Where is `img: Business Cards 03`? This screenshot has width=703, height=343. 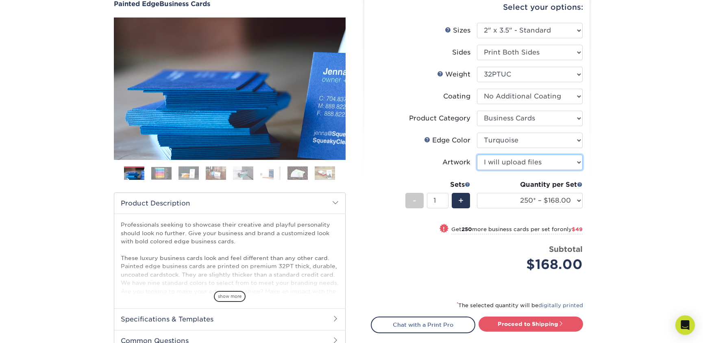 img: Business Cards 03 is located at coordinates (189, 173).